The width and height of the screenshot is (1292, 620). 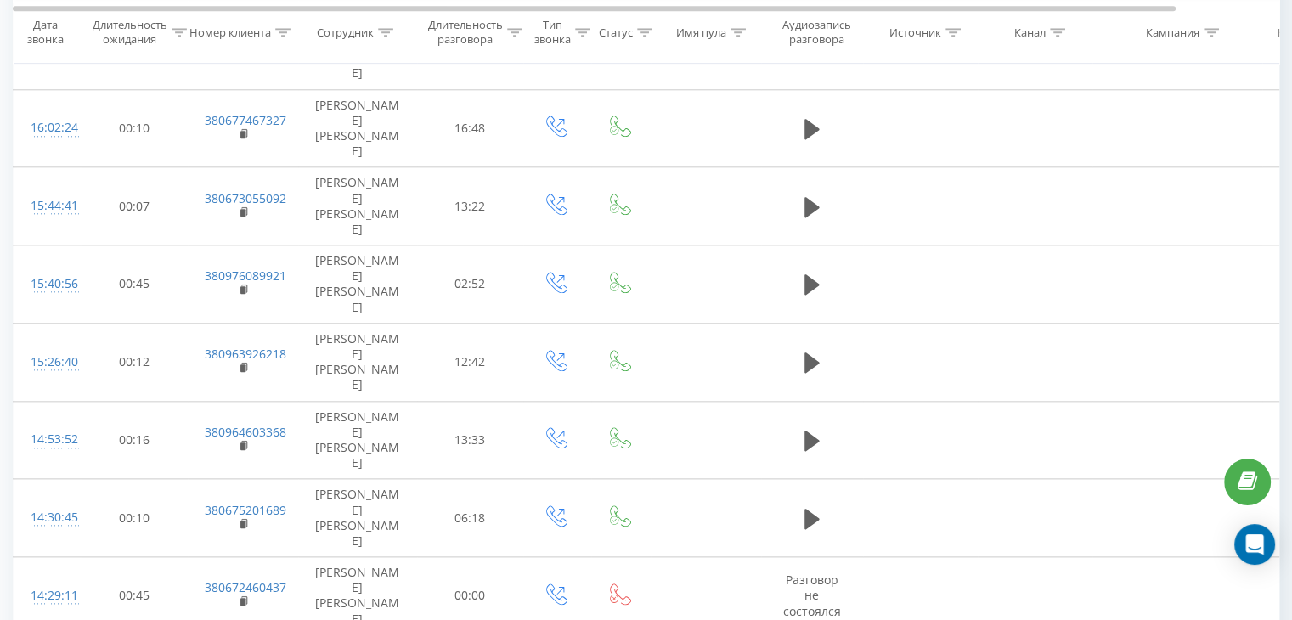 What do you see at coordinates (48, 517) in the screenshot?
I see `div: 14:30:45` at bounding box center [48, 517].